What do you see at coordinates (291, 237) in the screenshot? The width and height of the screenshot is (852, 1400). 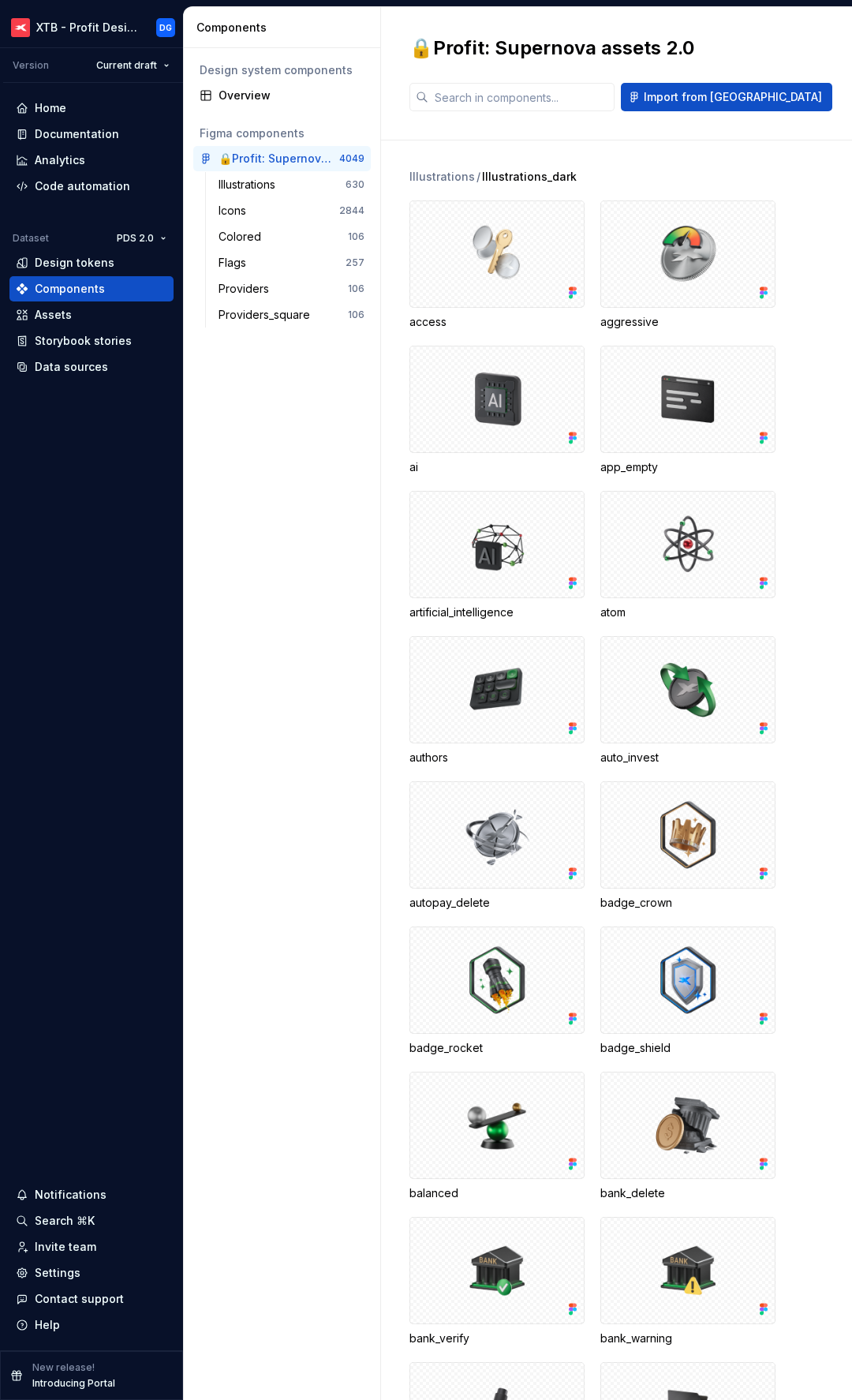 I see `a: Colored106` at bounding box center [291, 237].